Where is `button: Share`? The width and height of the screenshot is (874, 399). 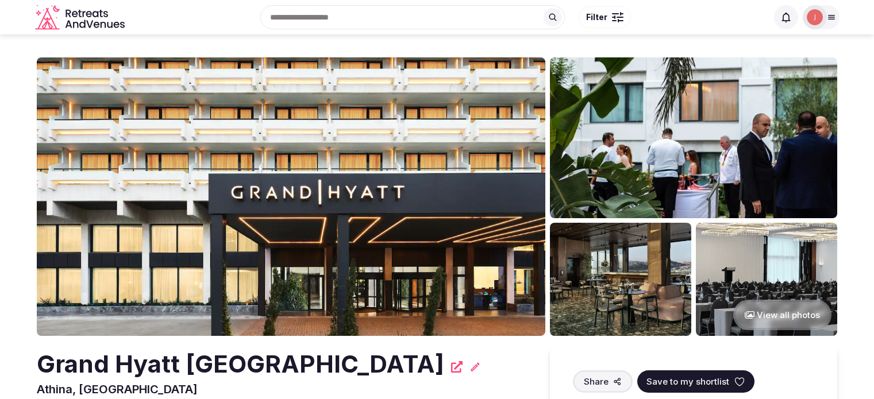 button: Share is located at coordinates (603, 382).